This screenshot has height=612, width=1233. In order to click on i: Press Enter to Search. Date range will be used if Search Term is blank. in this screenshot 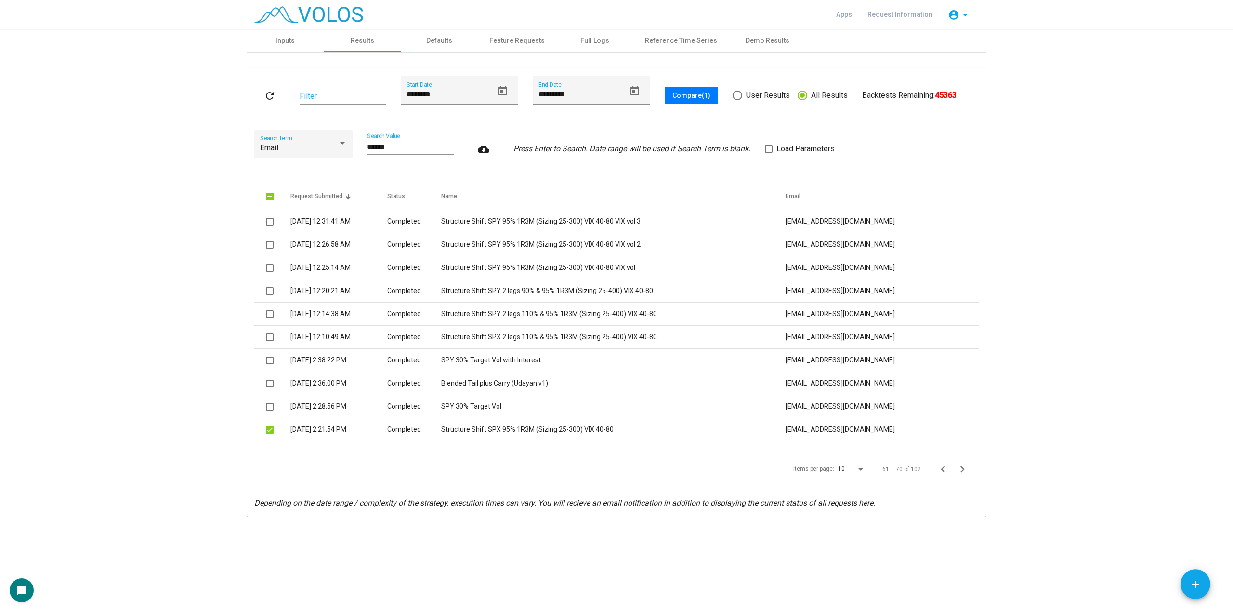, I will do `click(632, 148)`.